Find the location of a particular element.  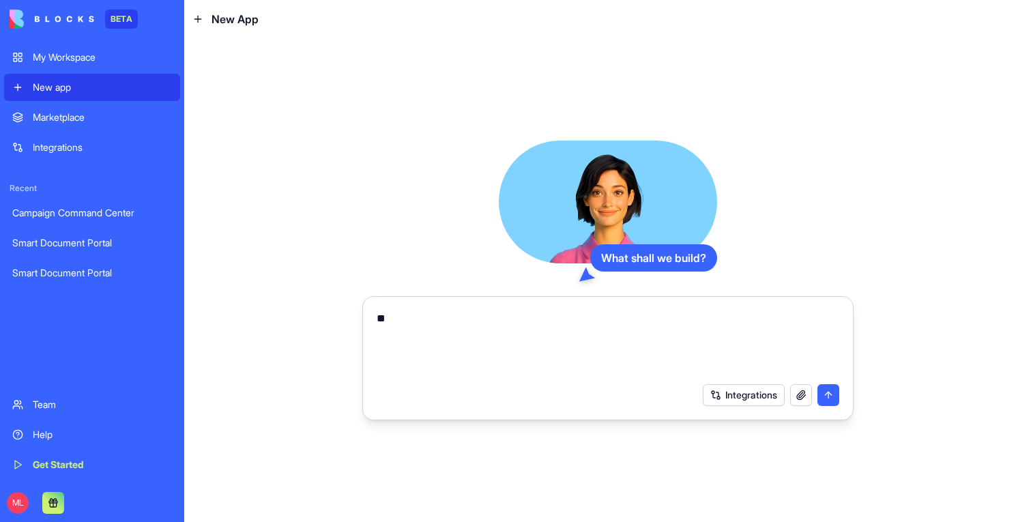

div: My Workspace is located at coordinates (102, 57).